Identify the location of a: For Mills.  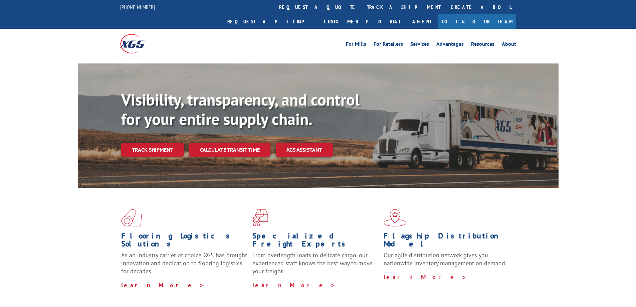
(356, 45).